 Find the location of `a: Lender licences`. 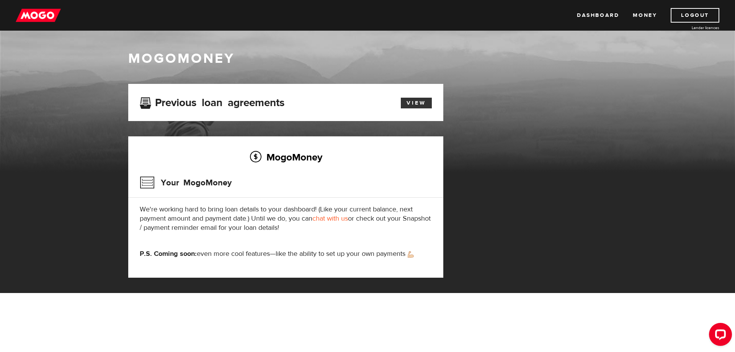

a: Lender licences is located at coordinates (690, 28).